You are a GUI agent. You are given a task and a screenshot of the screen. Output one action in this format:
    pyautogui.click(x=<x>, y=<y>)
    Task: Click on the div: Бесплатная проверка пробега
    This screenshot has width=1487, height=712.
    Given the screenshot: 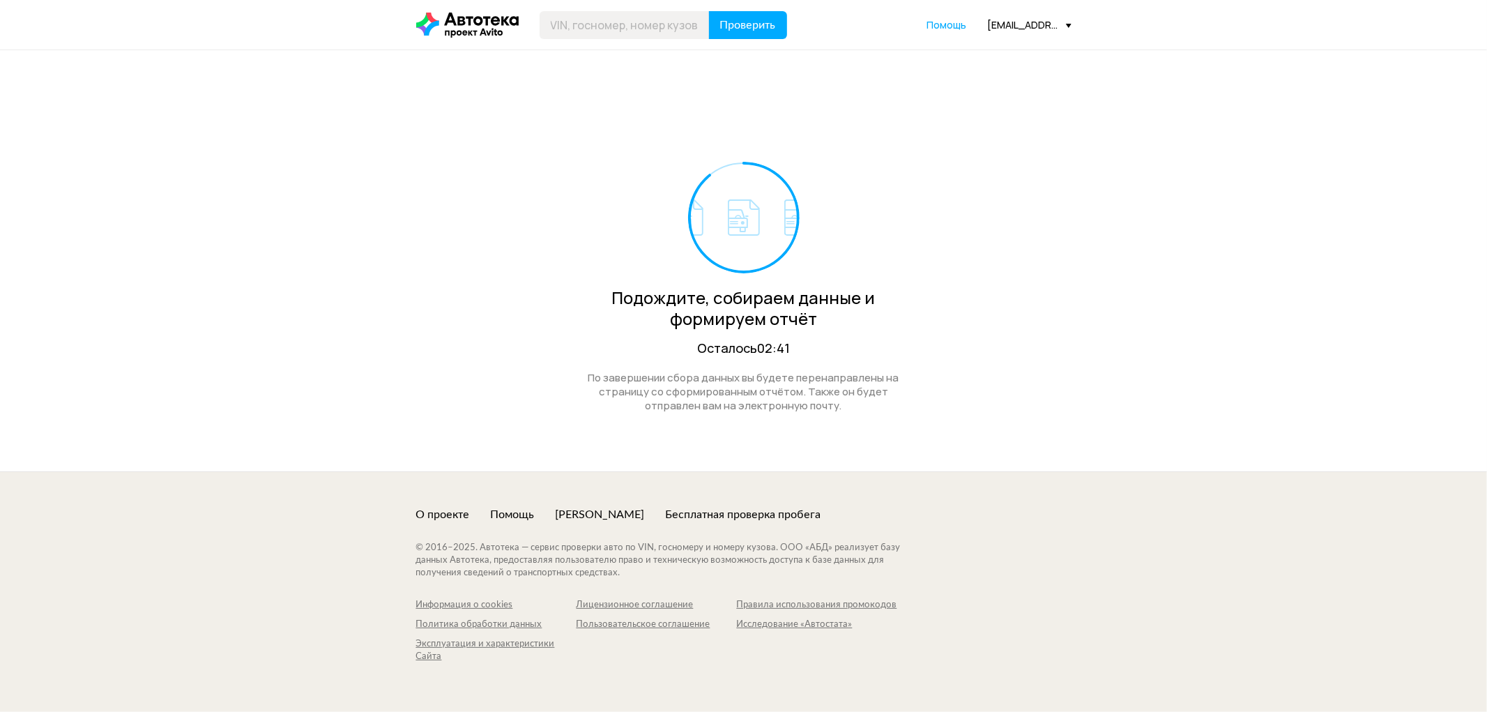 What is the action you would take?
    pyautogui.click(x=743, y=514)
    